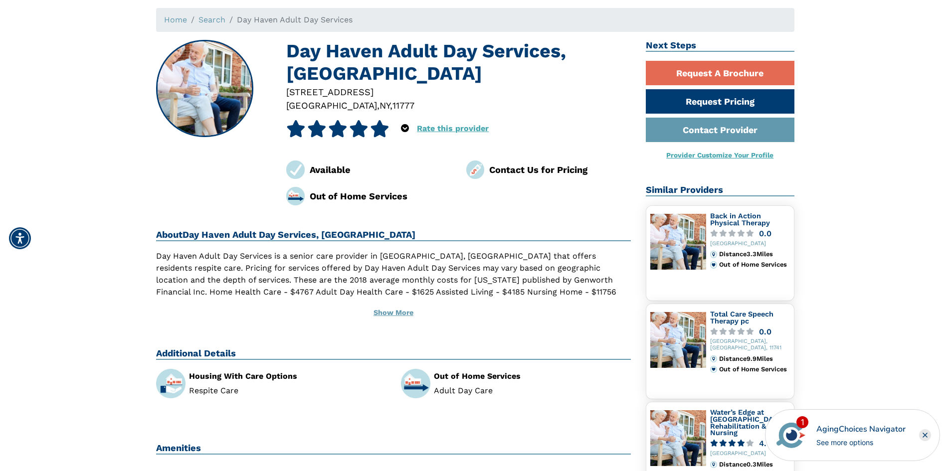 The width and height of the screenshot is (950, 471). Describe the element at coordinates (742, 318) in the screenshot. I see `a: Total Care Speech Therapy pc` at that location.